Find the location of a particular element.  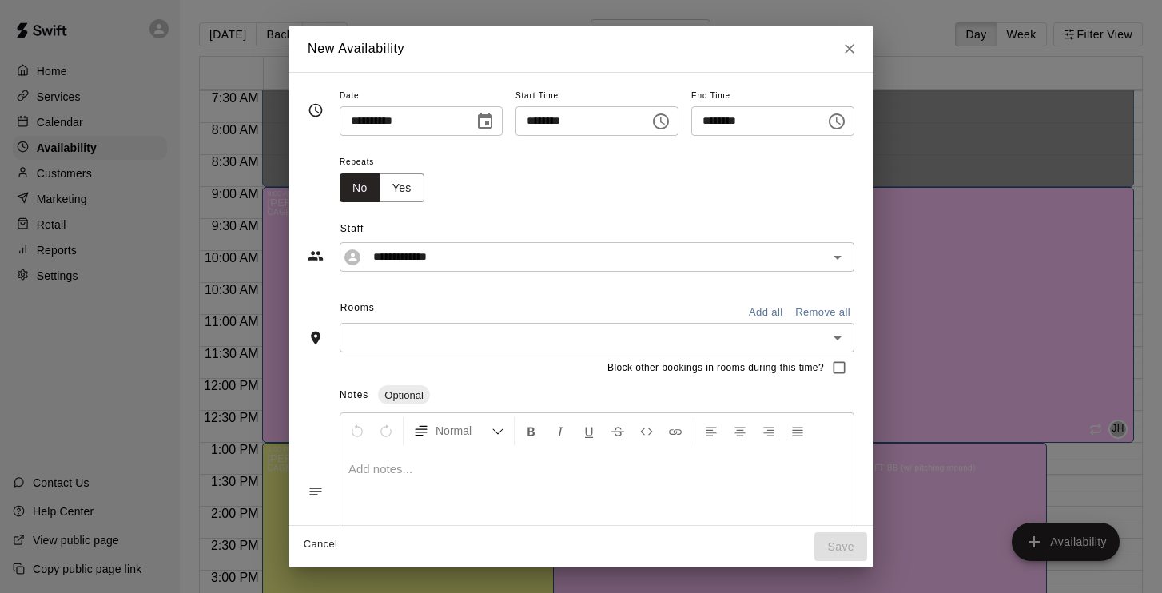

button: Format Underline is located at coordinates (589, 431).